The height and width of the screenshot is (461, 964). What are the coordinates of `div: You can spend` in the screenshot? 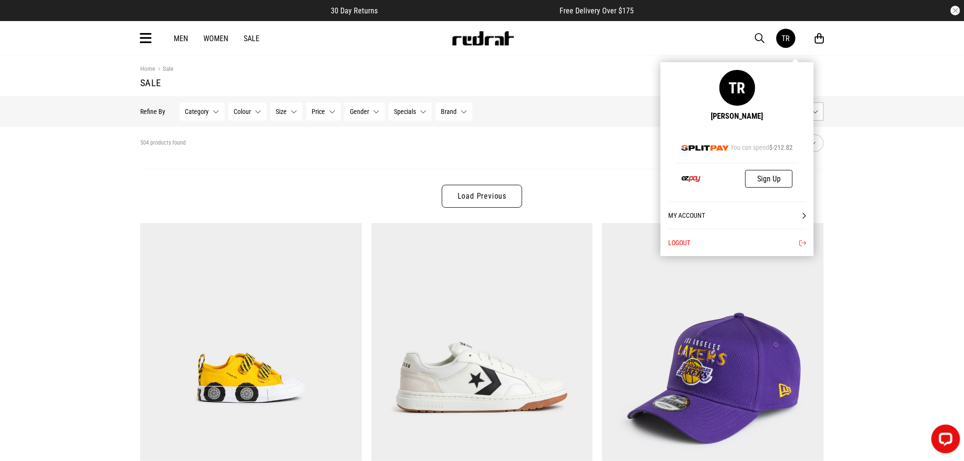 It's located at (762, 147).